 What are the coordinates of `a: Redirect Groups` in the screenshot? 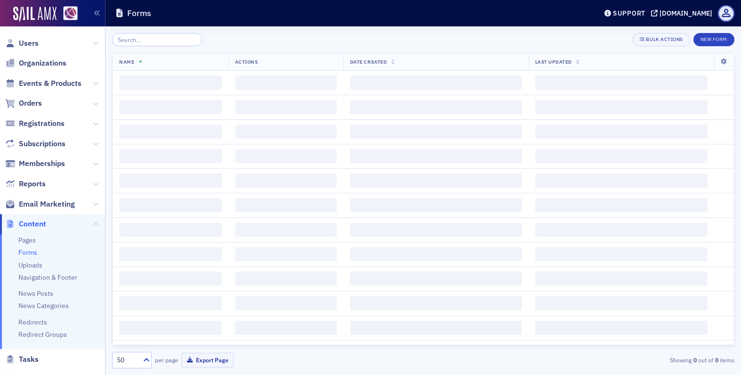 It's located at (42, 334).